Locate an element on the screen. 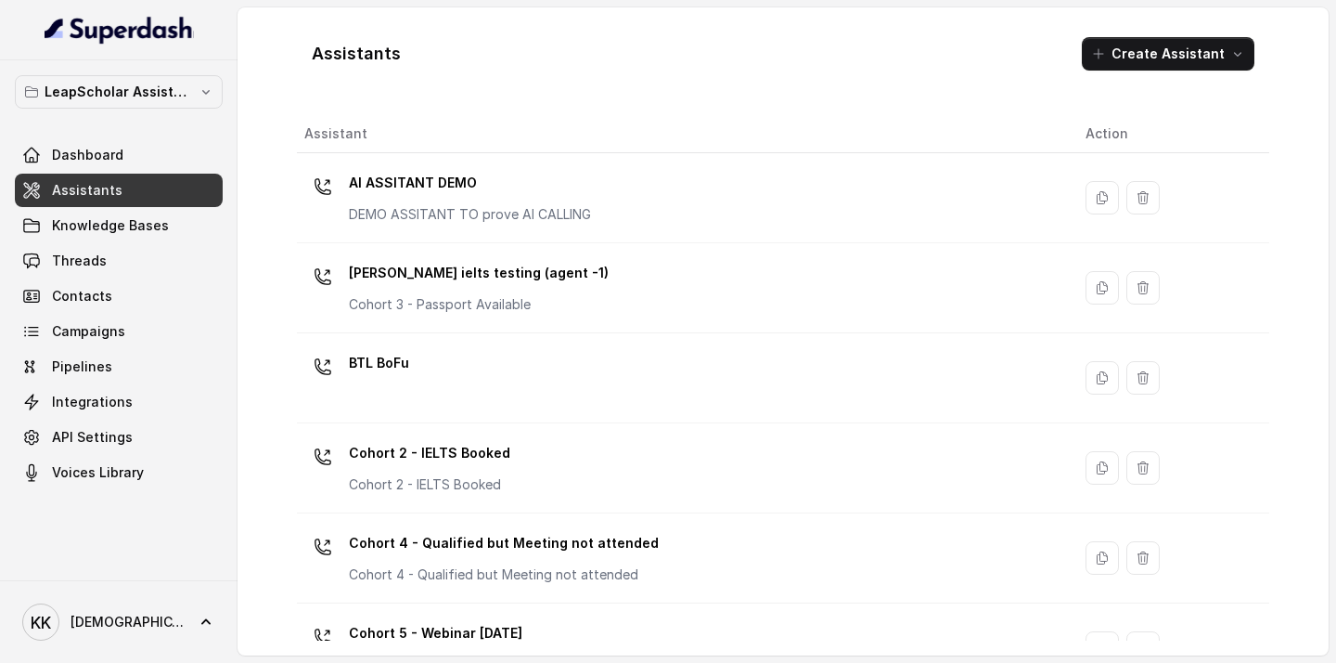  a: Dashboard is located at coordinates (119, 155).